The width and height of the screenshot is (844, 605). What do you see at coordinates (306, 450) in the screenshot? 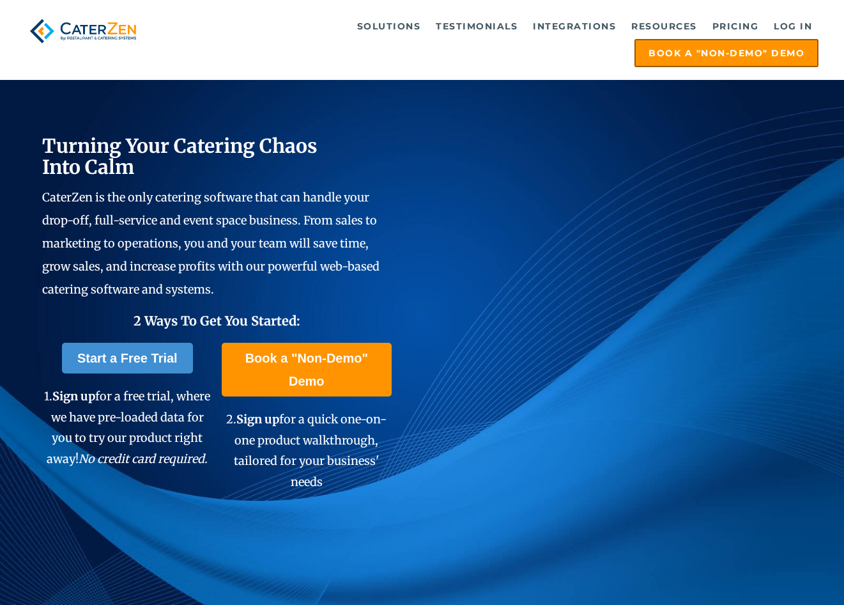
I see `span: 2. for a quick one-on-one product walkthrough, tailored for your business' needs` at bounding box center [306, 450].